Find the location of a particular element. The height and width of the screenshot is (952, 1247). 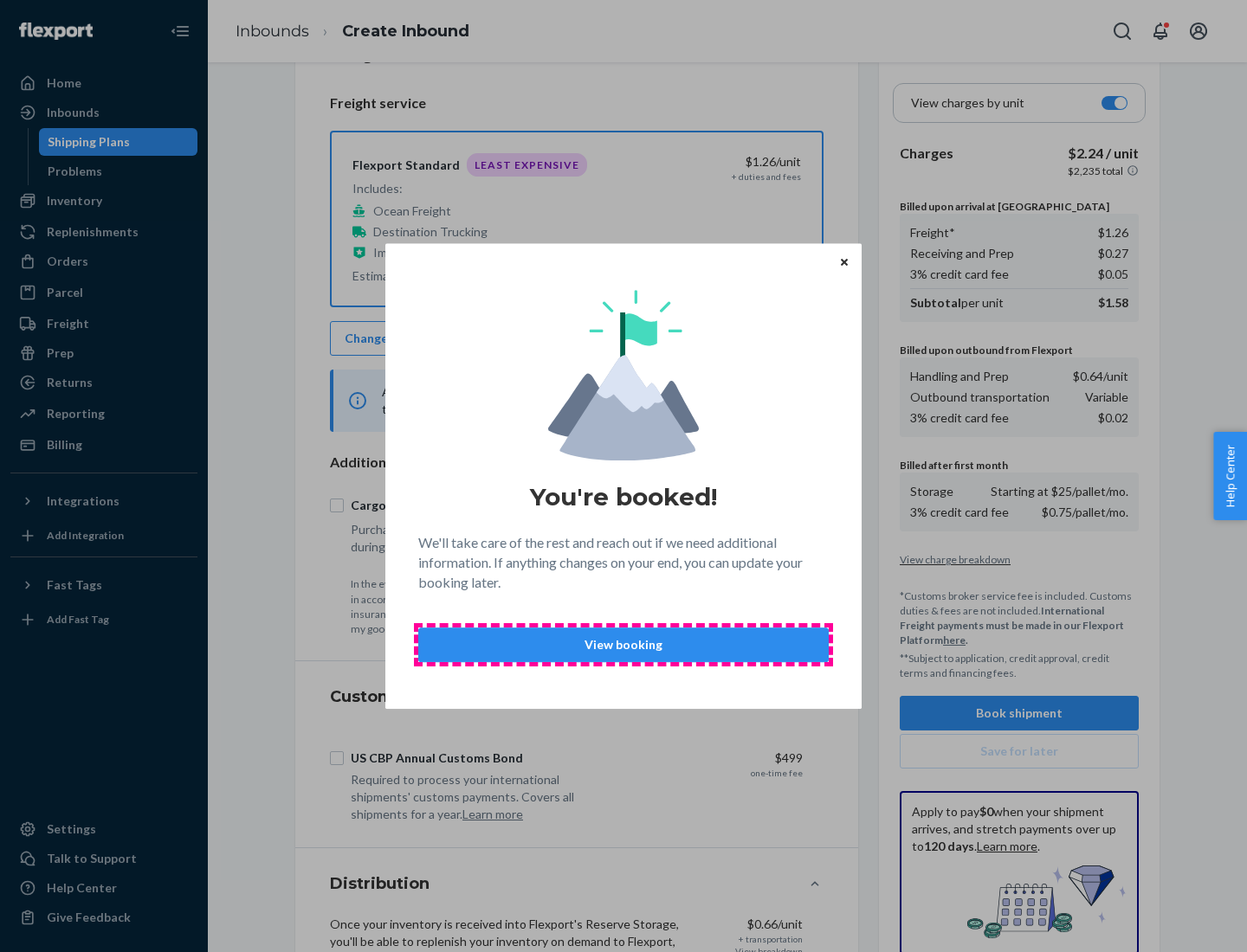

h1: You're booked! is located at coordinates (623, 497).